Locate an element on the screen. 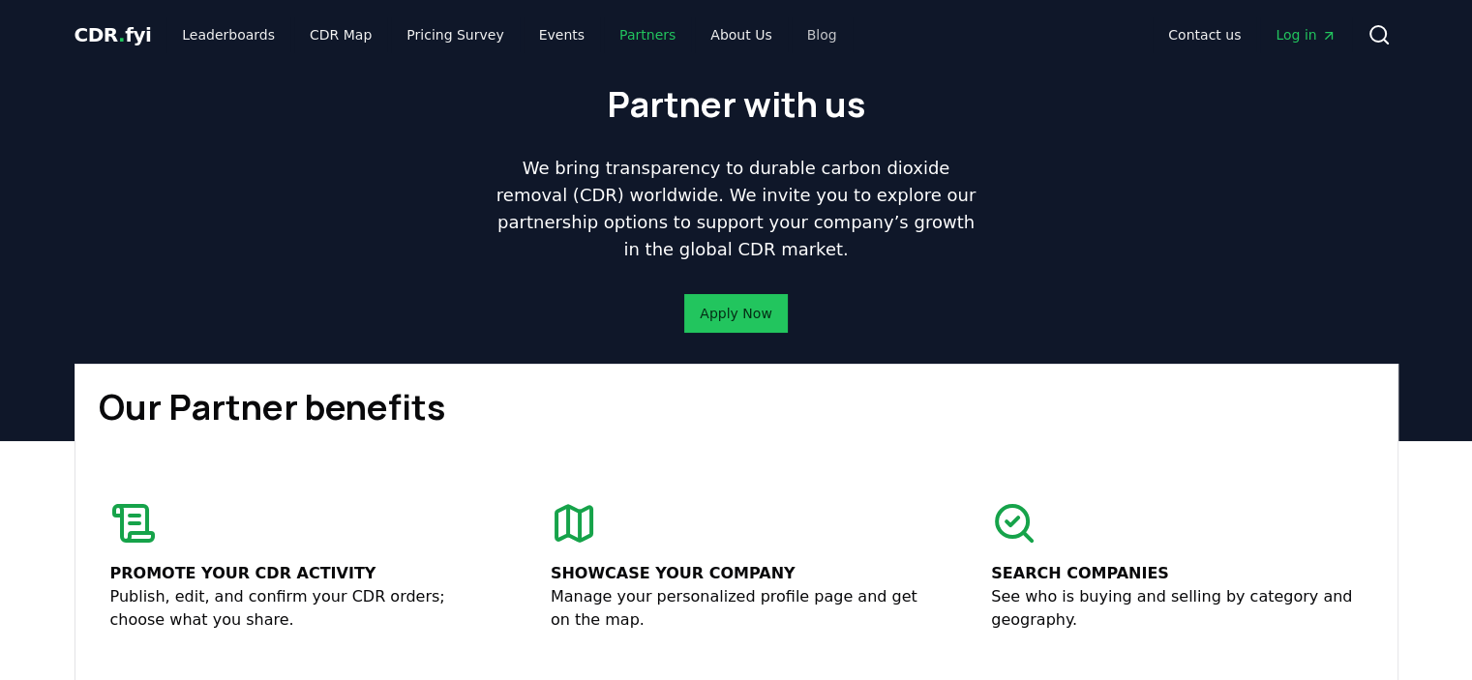 This screenshot has width=1472, height=680. a: Events is located at coordinates (561, 35).